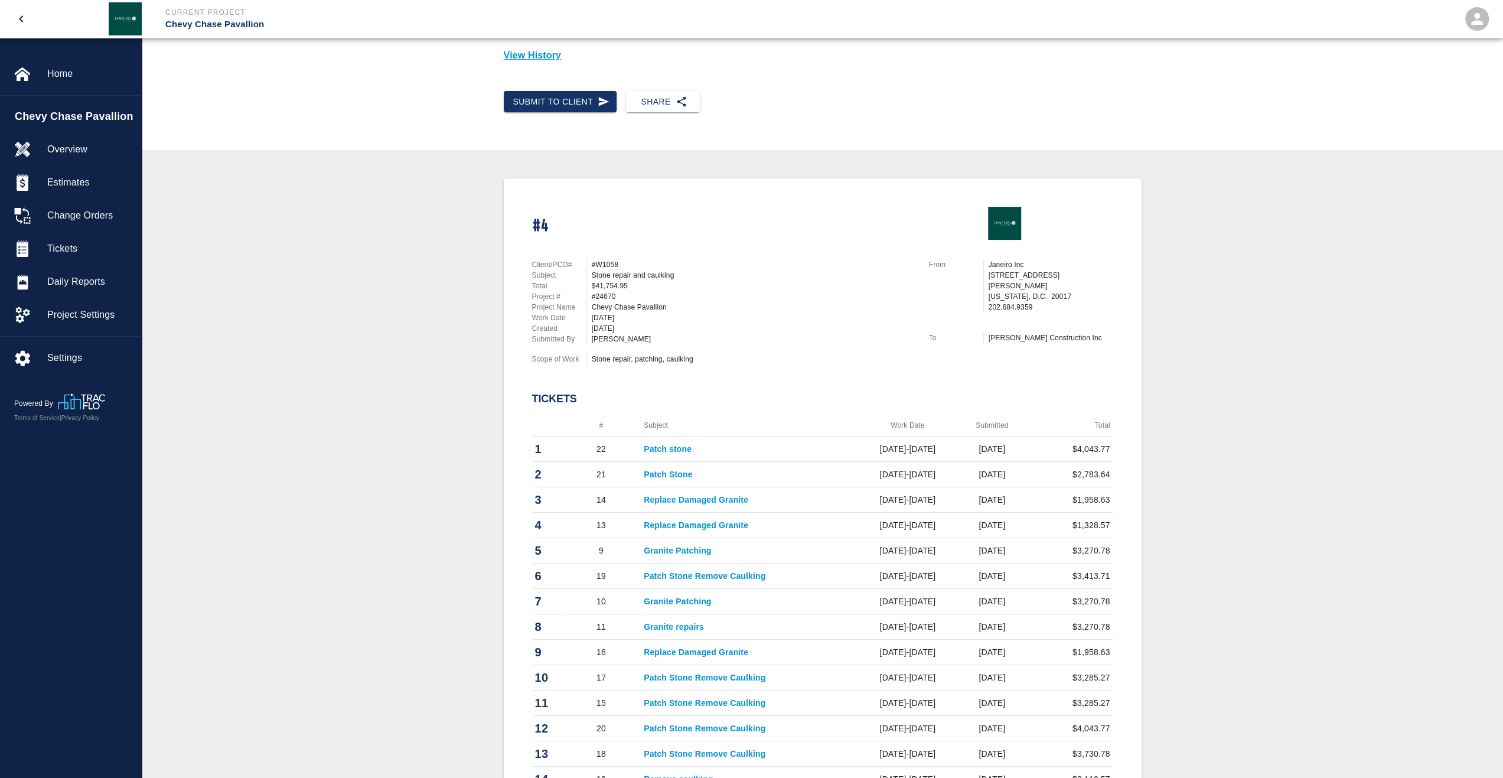  I want to click on p: 12, so click(547, 728).